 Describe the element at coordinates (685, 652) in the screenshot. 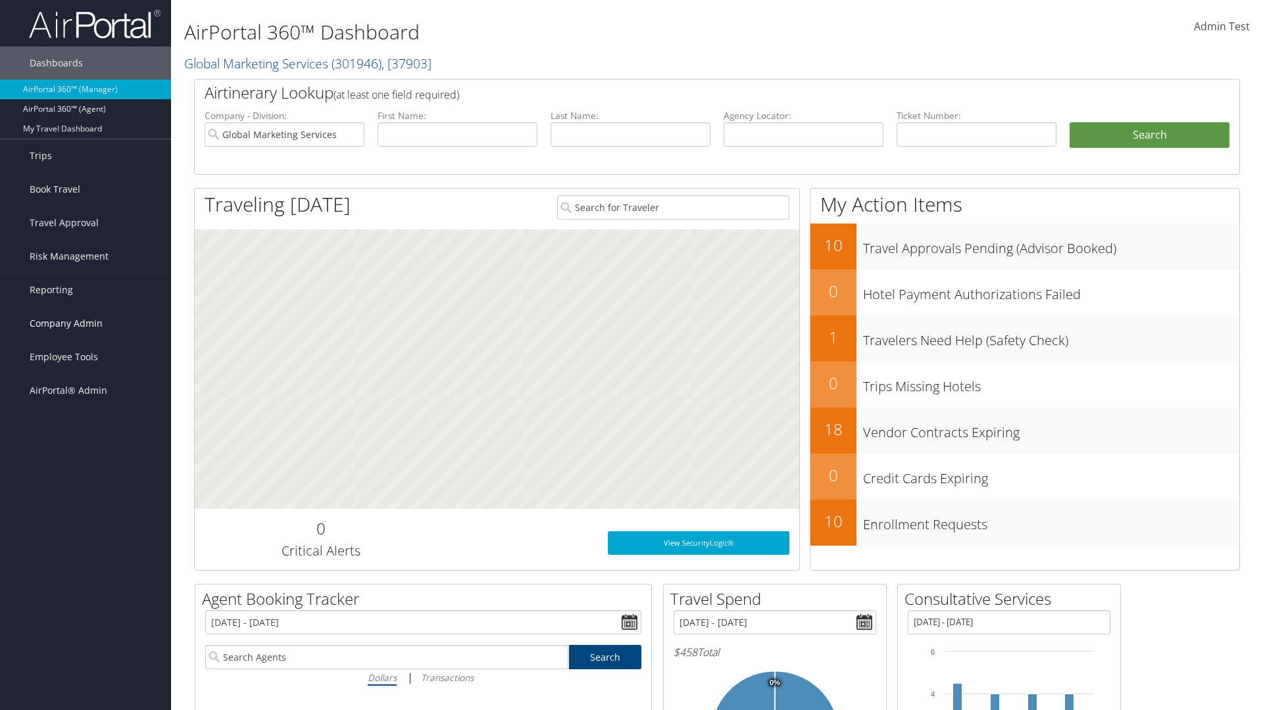

I see `span: $458` at that location.